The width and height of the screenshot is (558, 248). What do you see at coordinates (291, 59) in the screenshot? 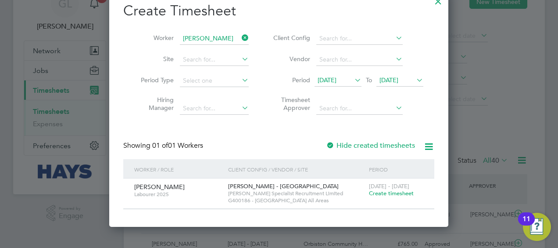
I see `label: Vendor` at bounding box center [291, 59].